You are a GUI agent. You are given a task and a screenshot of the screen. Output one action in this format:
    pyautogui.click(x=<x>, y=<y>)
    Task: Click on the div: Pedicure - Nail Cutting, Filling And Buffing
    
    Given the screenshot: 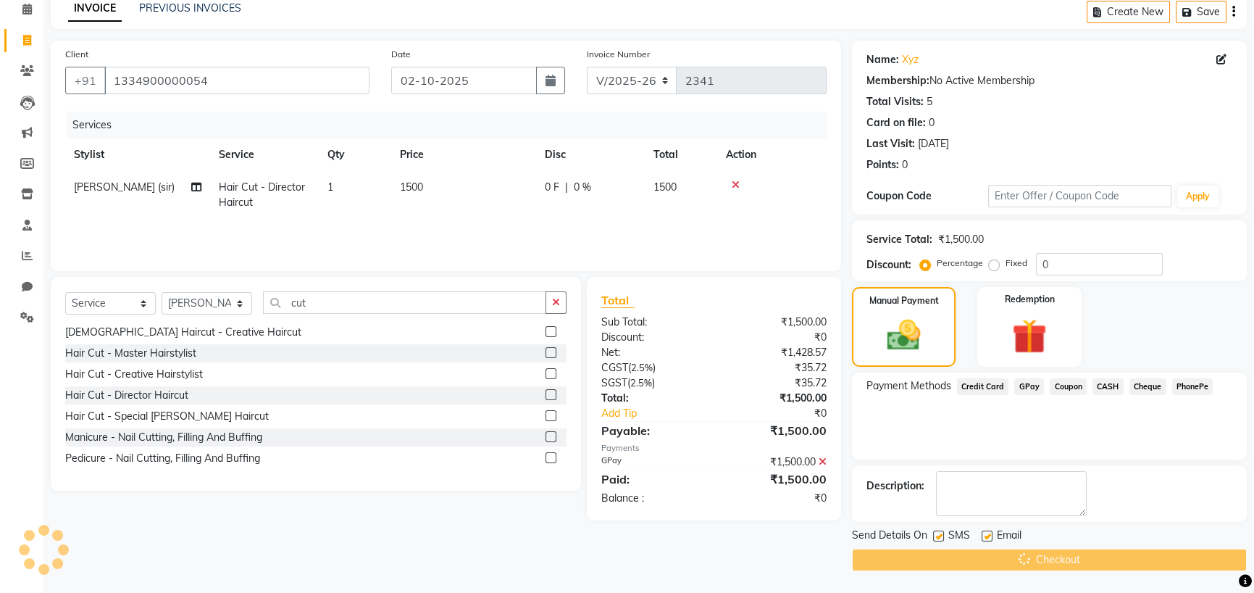 What is the action you would take?
    pyautogui.click(x=162, y=458)
    